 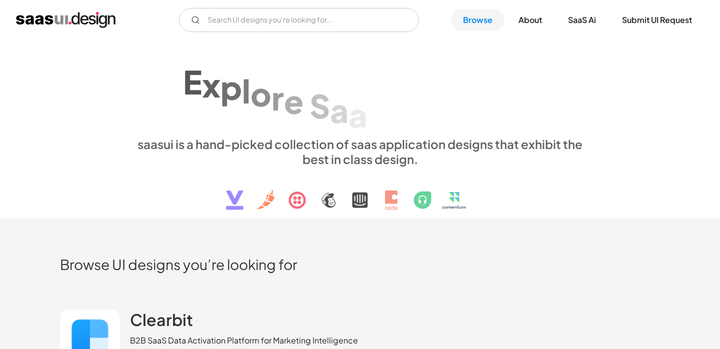 I want to click on form: Email Form, so click(x=299, y=20).